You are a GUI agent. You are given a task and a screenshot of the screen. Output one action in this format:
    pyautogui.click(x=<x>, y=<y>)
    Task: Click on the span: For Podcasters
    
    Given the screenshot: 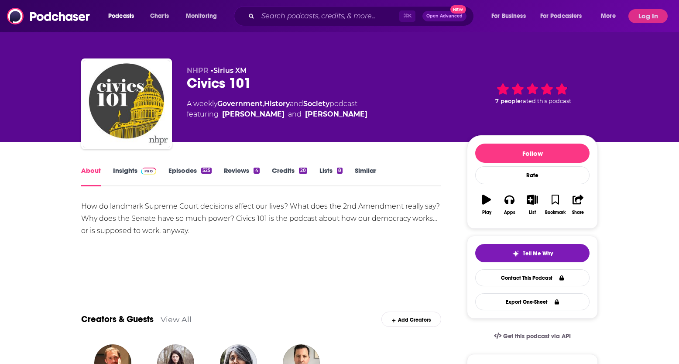 What is the action you would take?
    pyautogui.click(x=561, y=16)
    